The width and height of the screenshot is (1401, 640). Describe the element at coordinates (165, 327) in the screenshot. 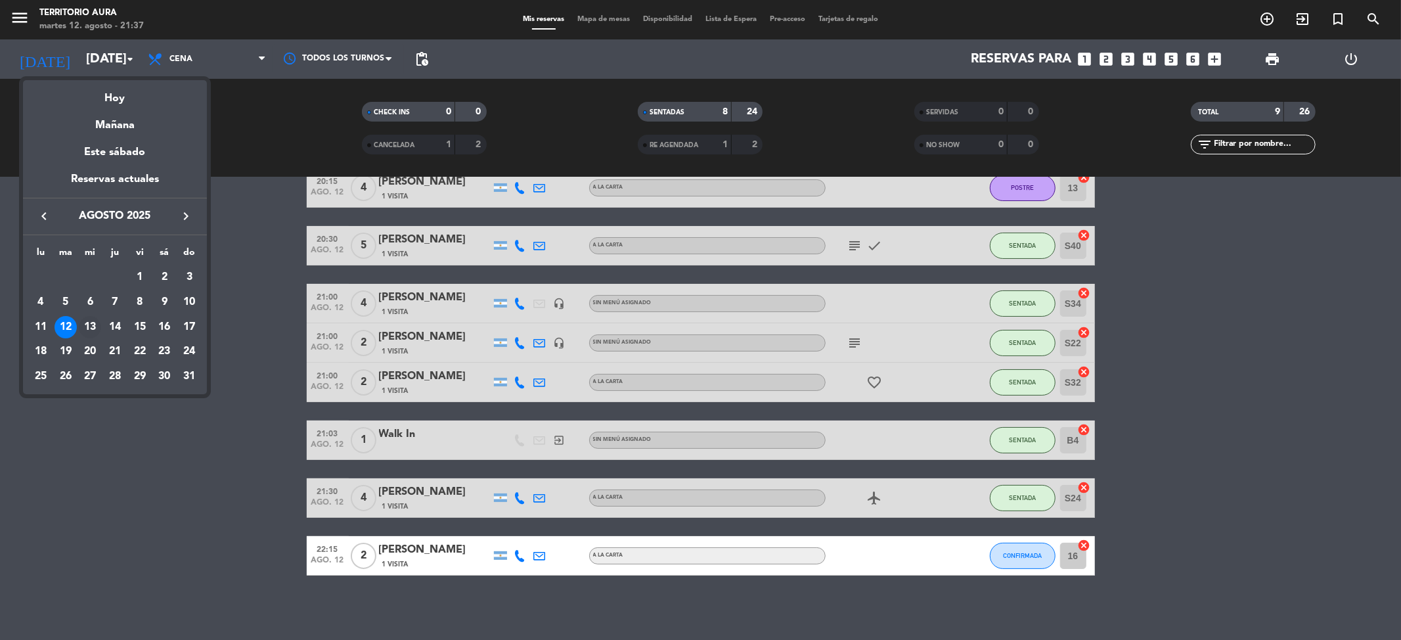

I see `td: 16 de agosto de 2025` at that location.